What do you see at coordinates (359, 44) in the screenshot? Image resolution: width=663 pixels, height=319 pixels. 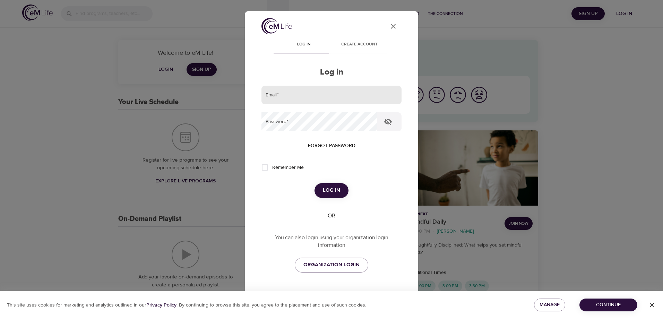 I see `span: Create account` at bounding box center [359, 44].